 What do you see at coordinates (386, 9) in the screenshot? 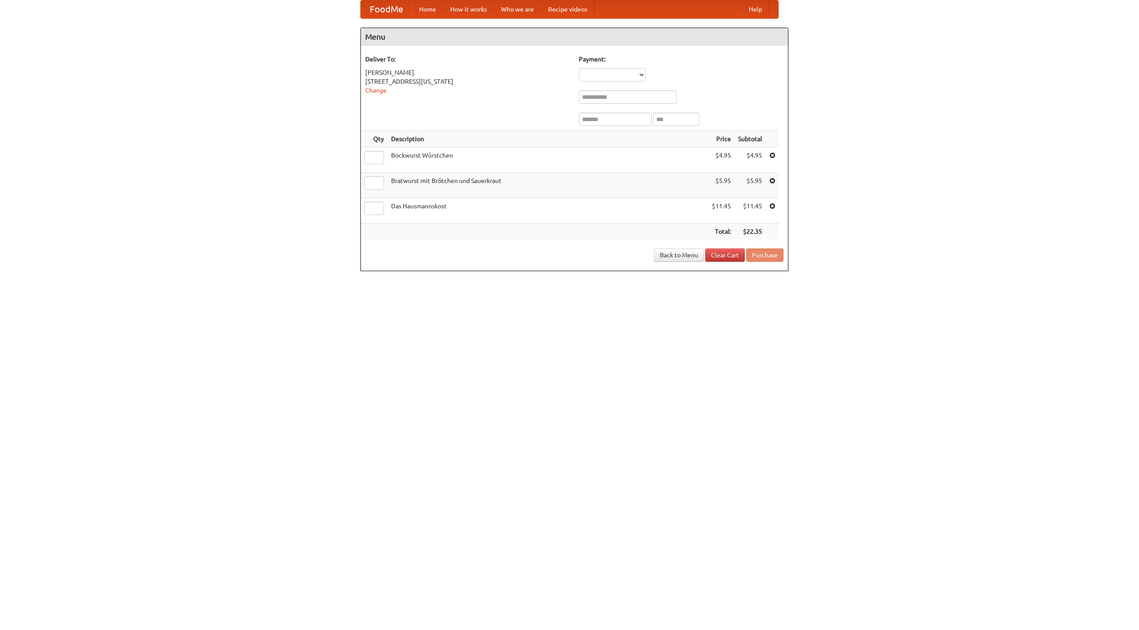
I see `a: FoodMe` at bounding box center [386, 9].